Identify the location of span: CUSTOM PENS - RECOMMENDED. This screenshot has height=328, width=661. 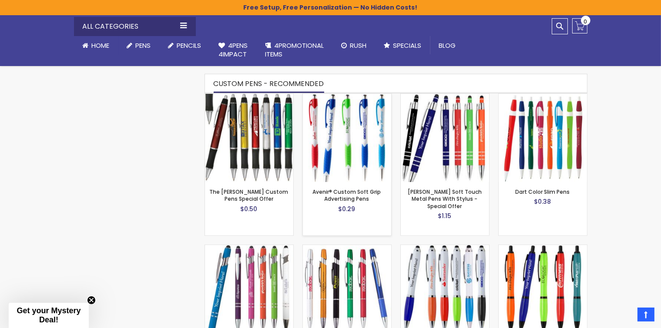
(269, 84).